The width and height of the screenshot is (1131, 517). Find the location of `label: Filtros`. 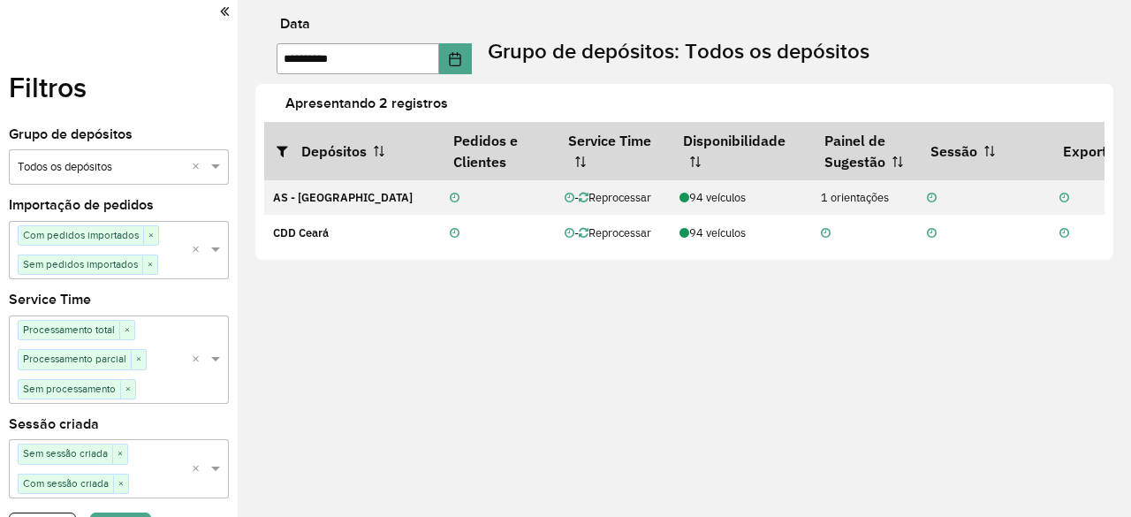

label: Filtros is located at coordinates (48, 88).